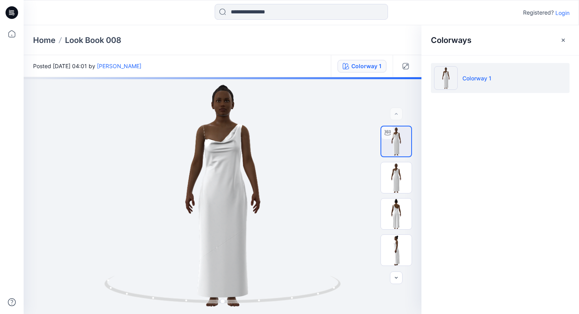 The image size is (579, 314). What do you see at coordinates (362, 66) in the screenshot?
I see `button: Colorway 1` at bounding box center [362, 66].